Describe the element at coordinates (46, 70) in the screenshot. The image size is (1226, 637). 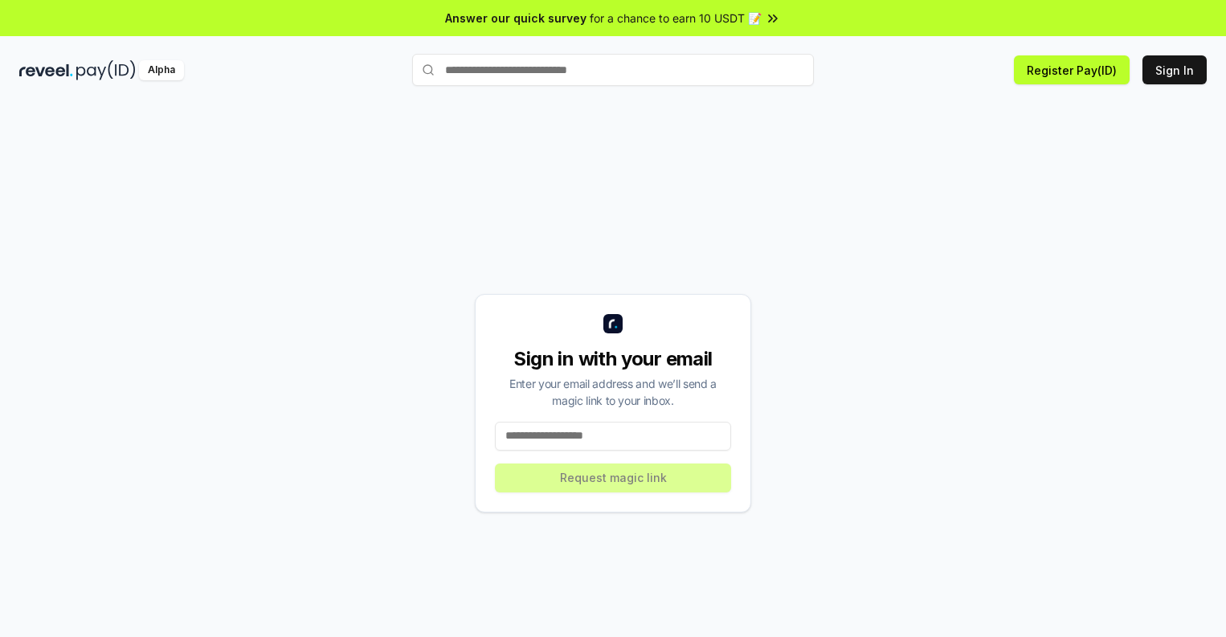
I see `img: reveel_dark` at that location.